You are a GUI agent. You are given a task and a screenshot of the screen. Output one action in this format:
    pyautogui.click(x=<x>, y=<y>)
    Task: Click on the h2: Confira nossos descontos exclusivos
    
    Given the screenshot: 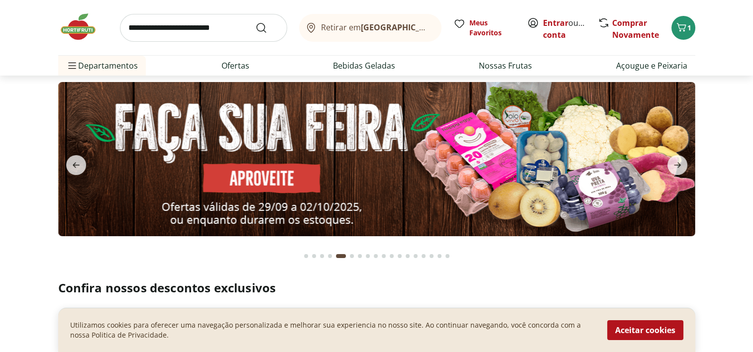 What is the action you would take?
    pyautogui.click(x=377, y=288)
    